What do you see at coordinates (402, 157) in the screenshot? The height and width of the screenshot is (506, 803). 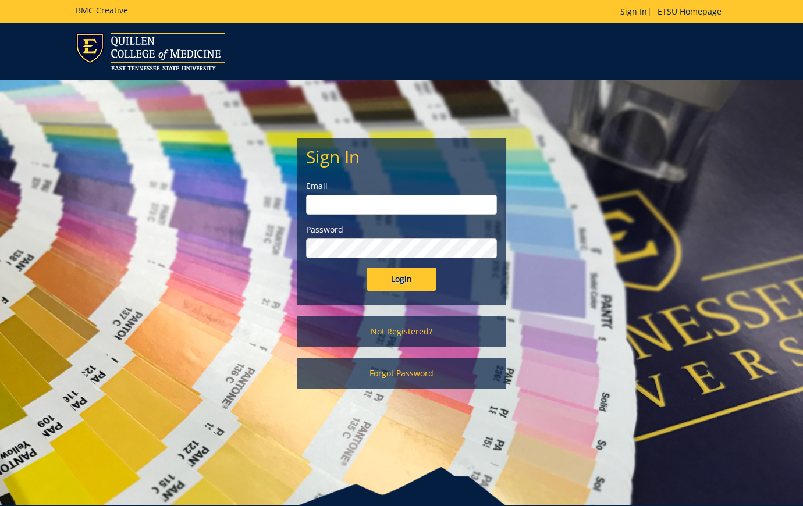 I see `h2: Sign In` at bounding box center [402, 157].